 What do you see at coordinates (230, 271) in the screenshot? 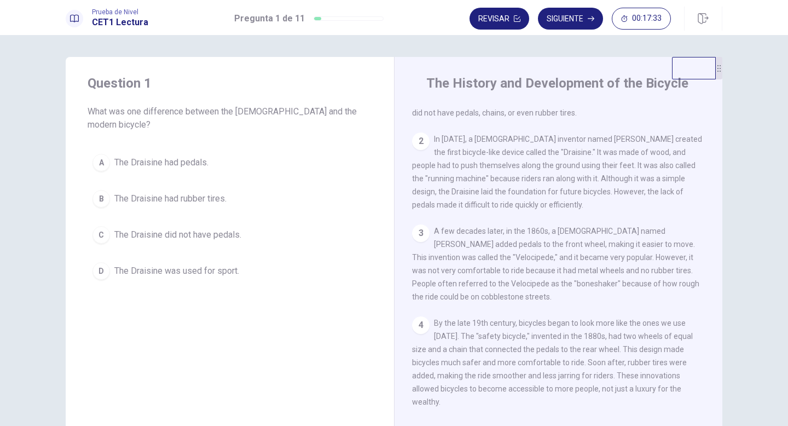
I see `button: DThe Draisine was used for sport.` at bounding box center [230, 271].